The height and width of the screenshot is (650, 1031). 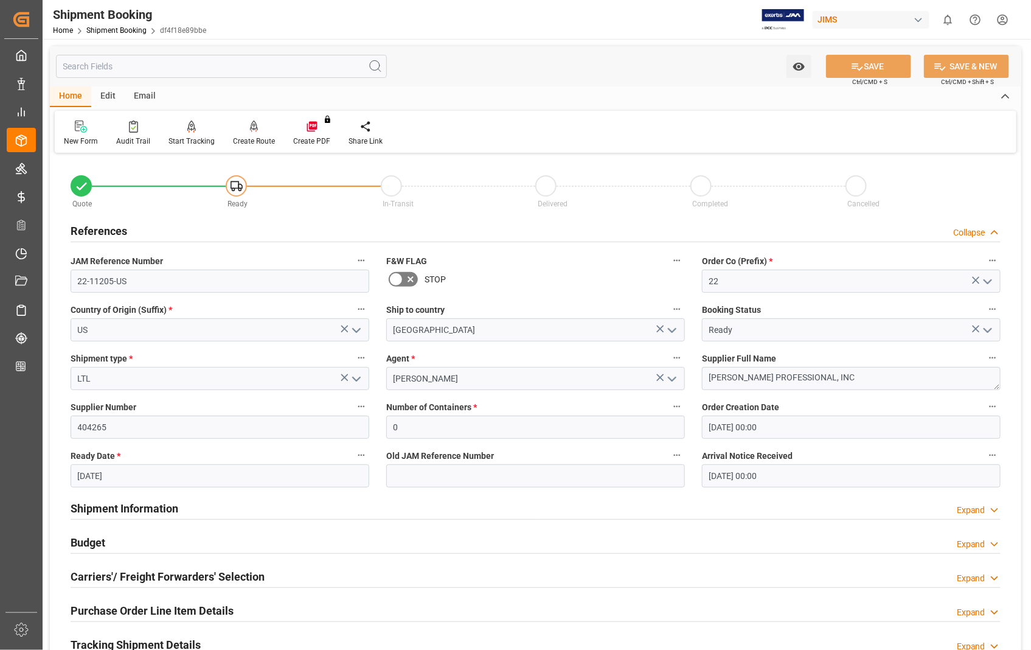 What do you see at coordinates (993, 406) in the screenshot?
I see `button: Order Creation Date` at bounding box center [993, 406].